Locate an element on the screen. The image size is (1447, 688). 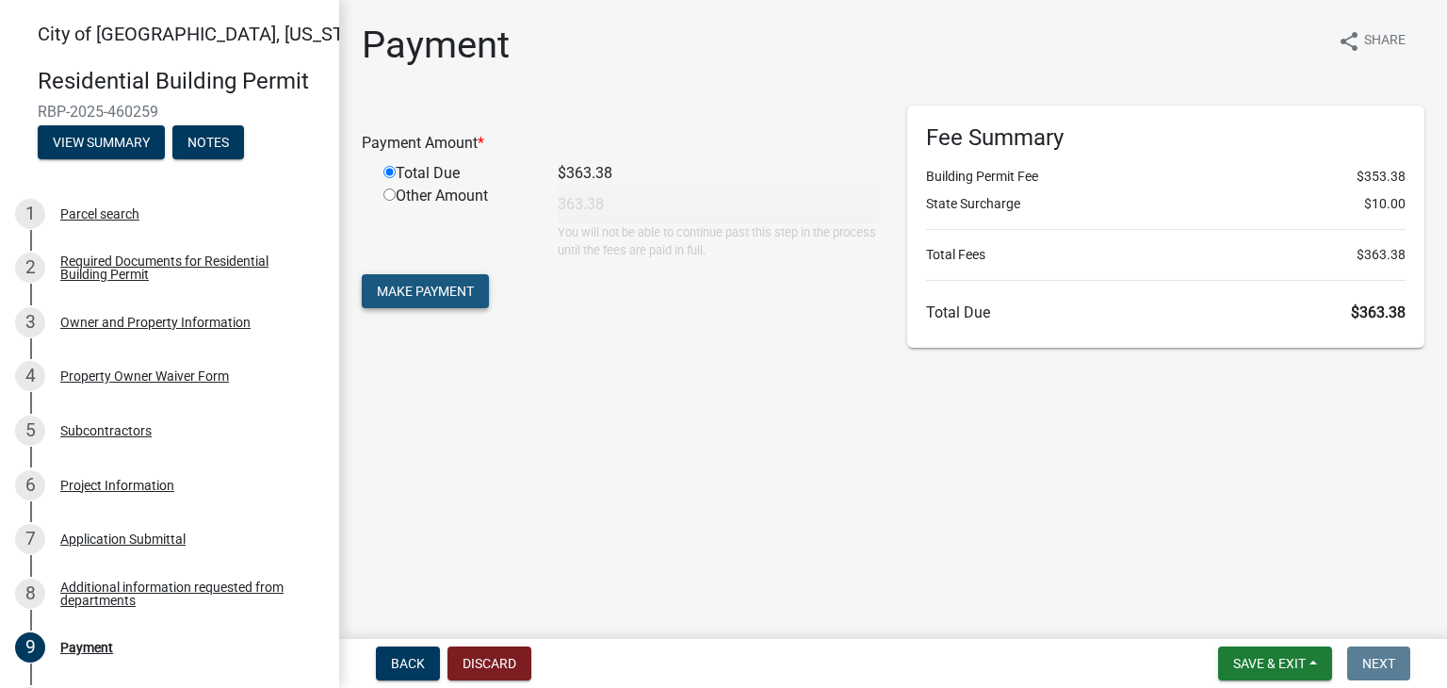
span: RBP-2025-460259 is located at coordinates (170, 111).